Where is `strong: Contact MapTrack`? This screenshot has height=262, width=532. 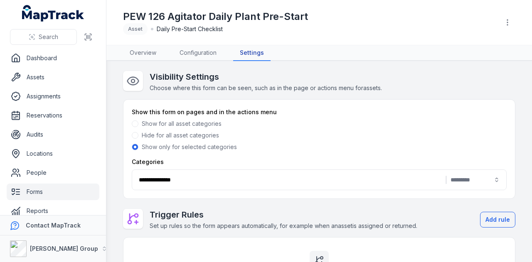
strong: Contact MapTrack is located at coordinates (53, 225).